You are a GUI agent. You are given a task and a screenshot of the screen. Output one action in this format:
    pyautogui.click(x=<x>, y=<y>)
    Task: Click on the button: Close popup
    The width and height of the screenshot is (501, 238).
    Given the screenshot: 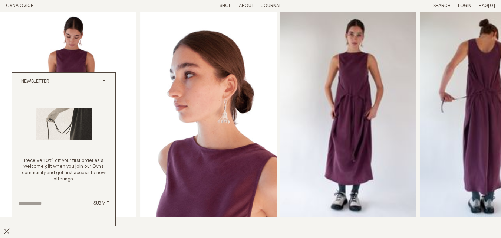 What is the action you would take?
    pyautogui.click(x=104, y=82)
    